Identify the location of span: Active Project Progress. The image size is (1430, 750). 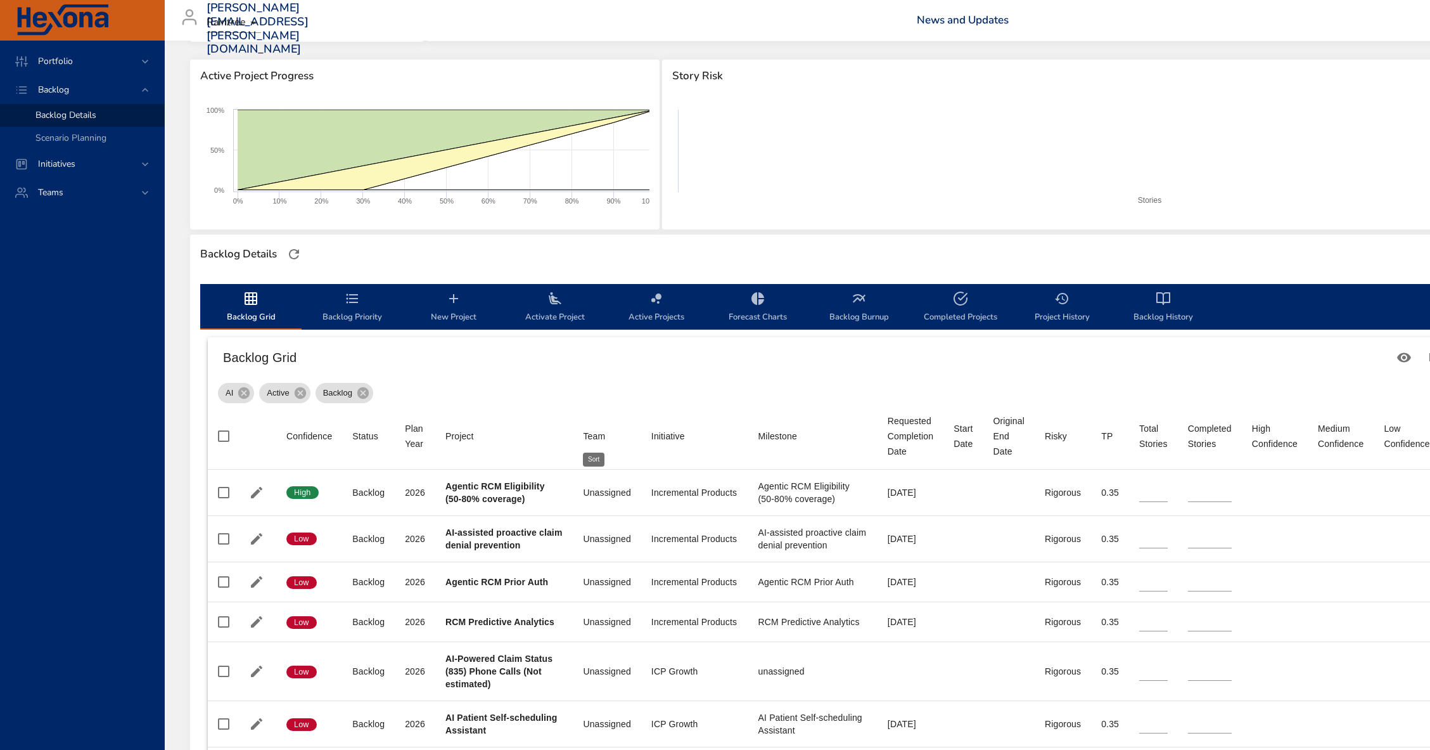
(425, 76).